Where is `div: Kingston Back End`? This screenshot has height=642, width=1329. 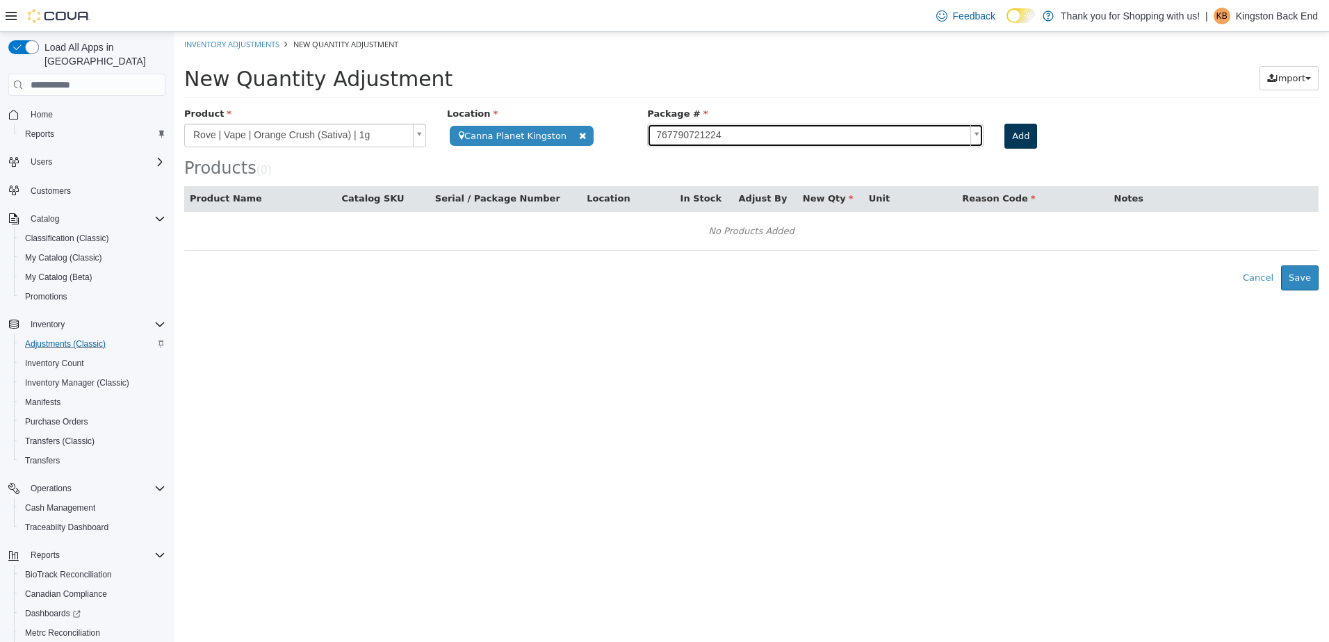
div: Kingston Back End is located at coordinates (1222, 16).